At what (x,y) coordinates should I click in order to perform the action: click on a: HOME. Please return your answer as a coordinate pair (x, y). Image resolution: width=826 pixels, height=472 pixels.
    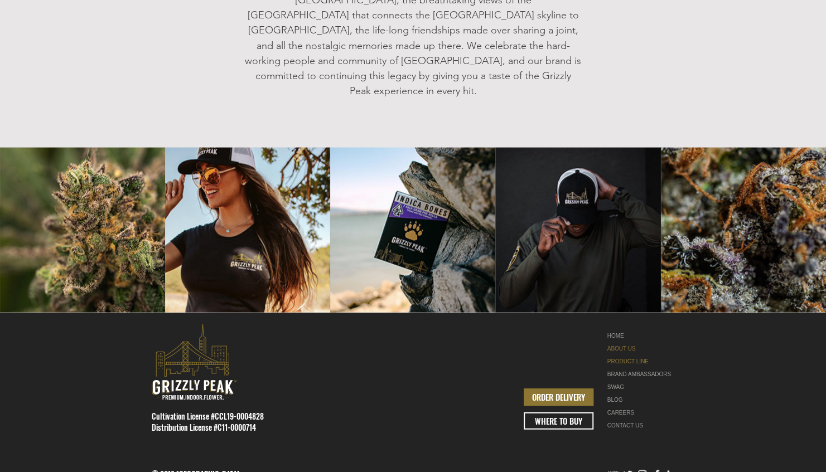
    Looking at the image, I should click on (642, 336).